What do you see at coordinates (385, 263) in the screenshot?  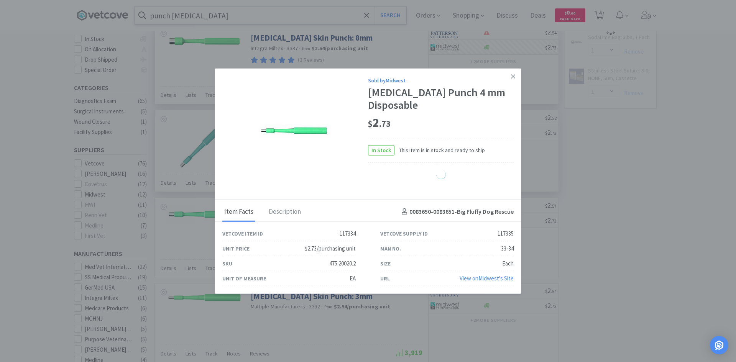 I see `div: Size` at bounding box center [385, 263].